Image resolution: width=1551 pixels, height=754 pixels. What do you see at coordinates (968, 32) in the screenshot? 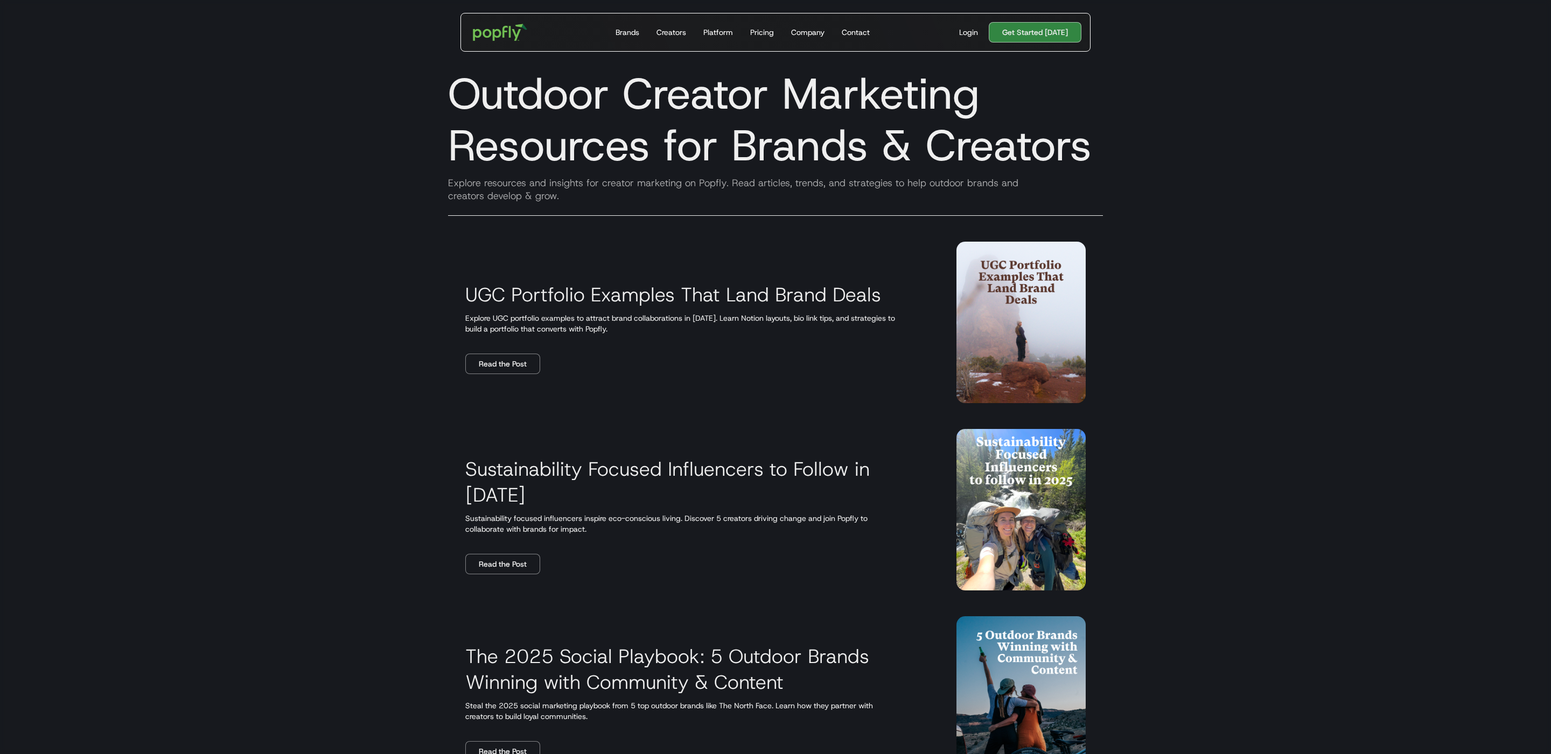
I see `div: Login` at bounding box center [968, 32].